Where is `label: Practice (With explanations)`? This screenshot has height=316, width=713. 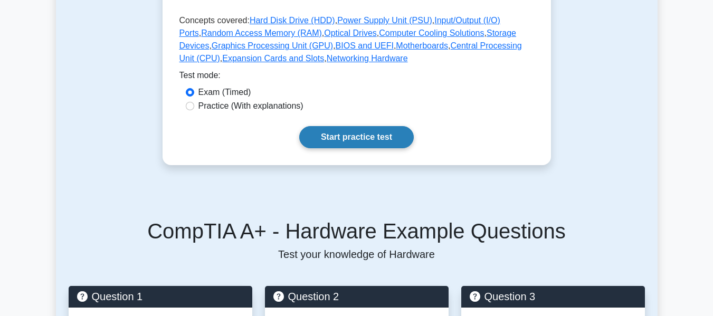 label: Practice (With explanations) is located at coordinates (251, 106).